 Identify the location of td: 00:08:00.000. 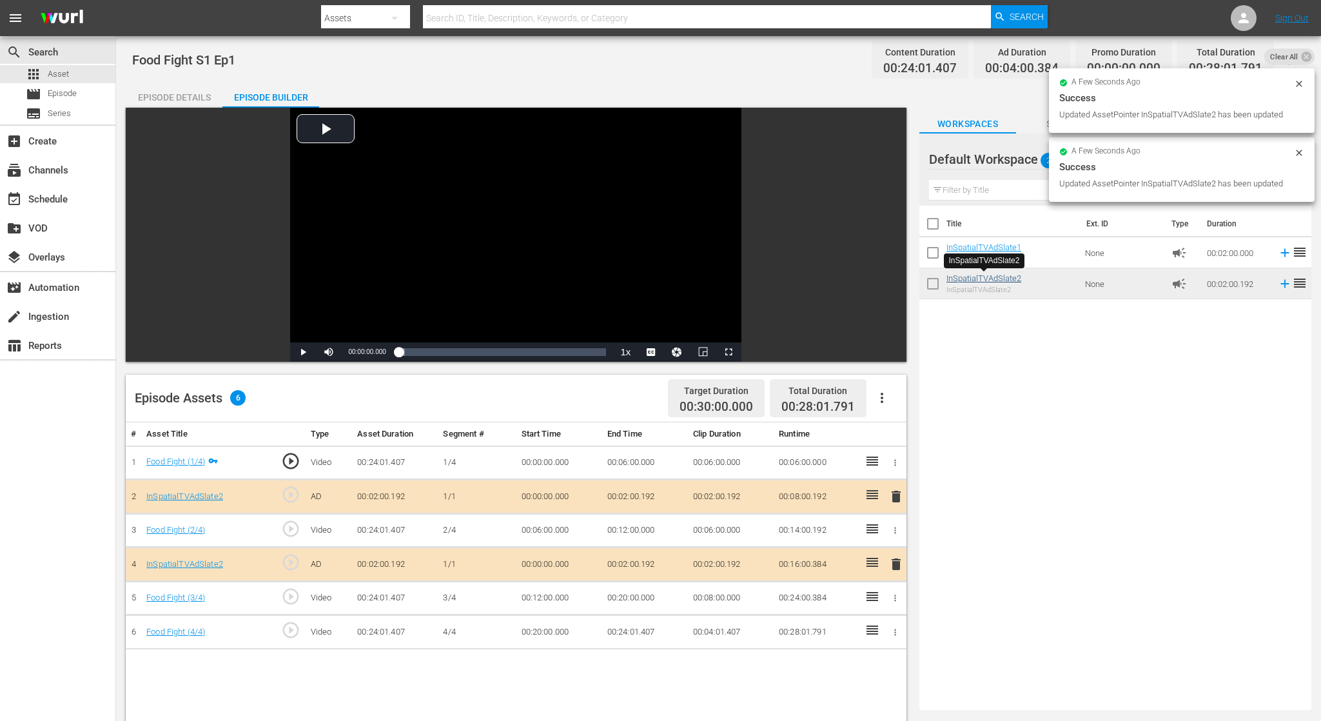
(730, 598).